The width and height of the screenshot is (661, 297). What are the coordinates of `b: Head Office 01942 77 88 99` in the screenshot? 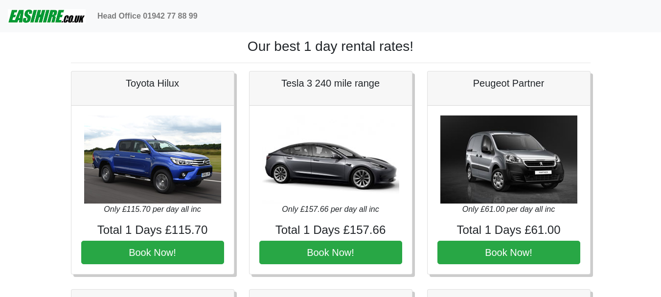 It's located at (147, 16).